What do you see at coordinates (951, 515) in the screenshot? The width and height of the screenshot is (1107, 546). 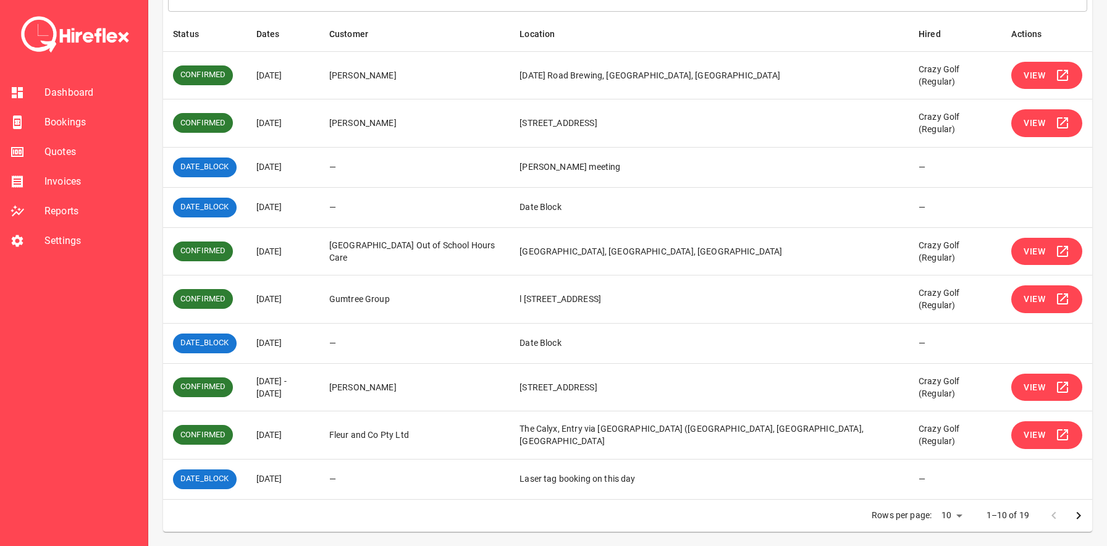 I see `div: 10` at bounding box center [951, 515].